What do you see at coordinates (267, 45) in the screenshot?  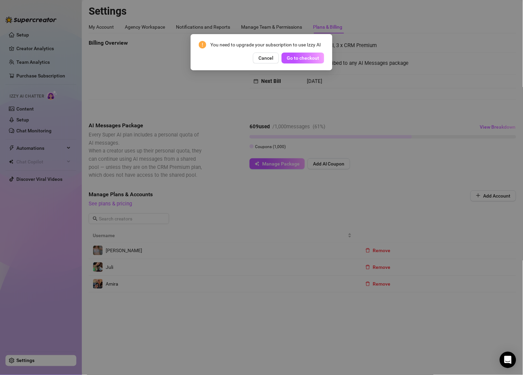 I see `div: You need to upgrade your subscription to use Izzy AI` at bounding box center [267, 45].